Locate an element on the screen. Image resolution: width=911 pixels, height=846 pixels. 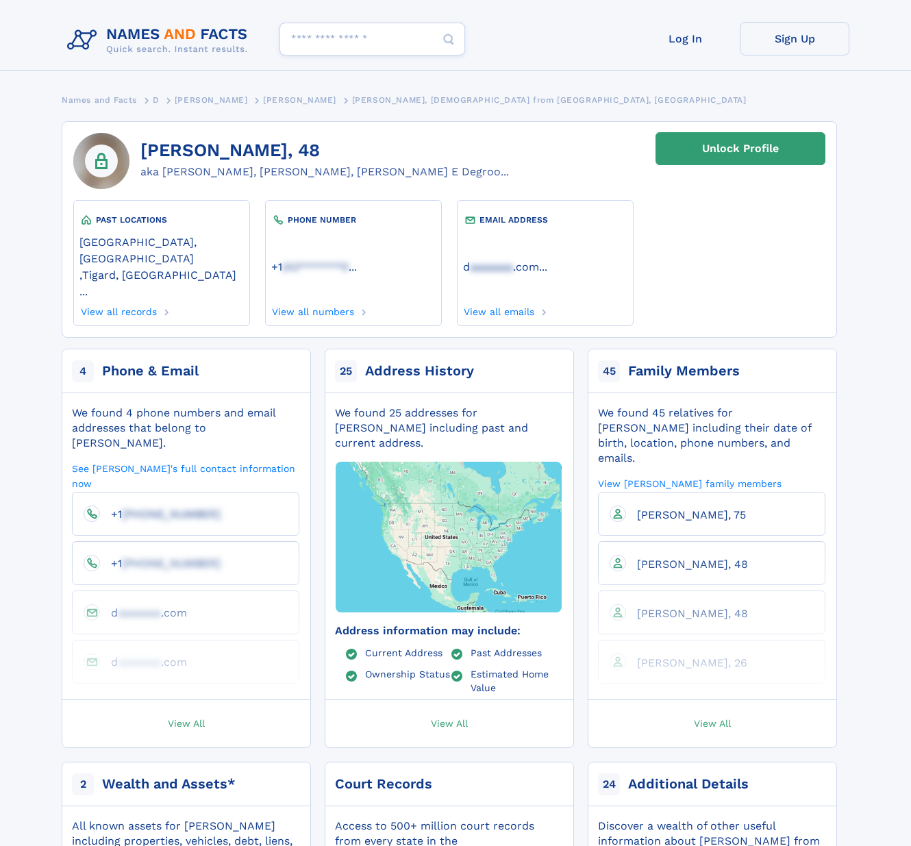
span: 4 is located at coordinates (83, 371).